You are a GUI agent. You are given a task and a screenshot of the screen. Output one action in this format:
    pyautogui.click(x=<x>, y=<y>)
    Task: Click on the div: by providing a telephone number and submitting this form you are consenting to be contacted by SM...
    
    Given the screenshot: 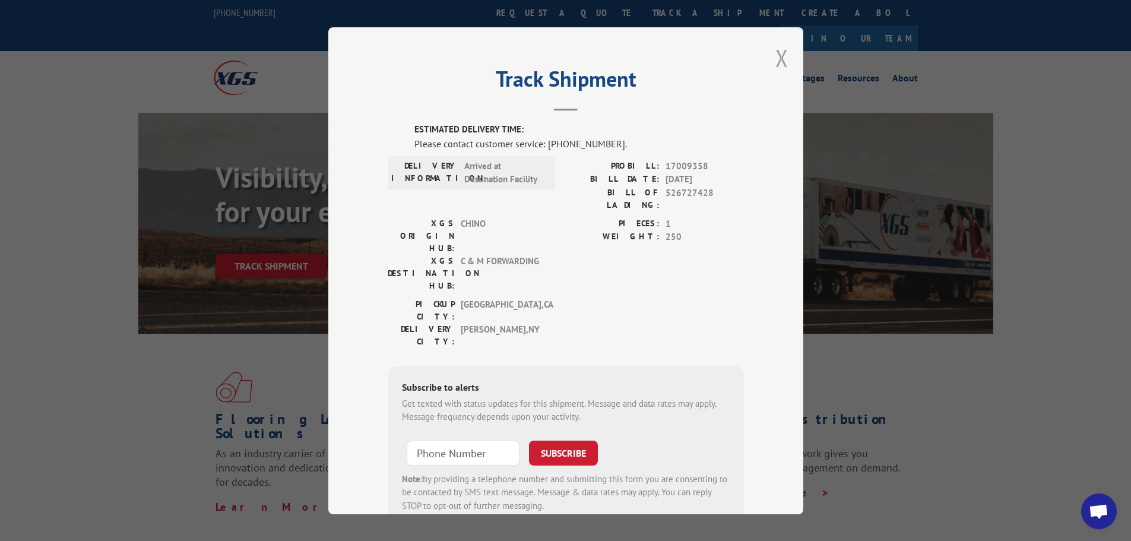 What is the action you would take?
    pyautogui.click(x=566, y=492)
    